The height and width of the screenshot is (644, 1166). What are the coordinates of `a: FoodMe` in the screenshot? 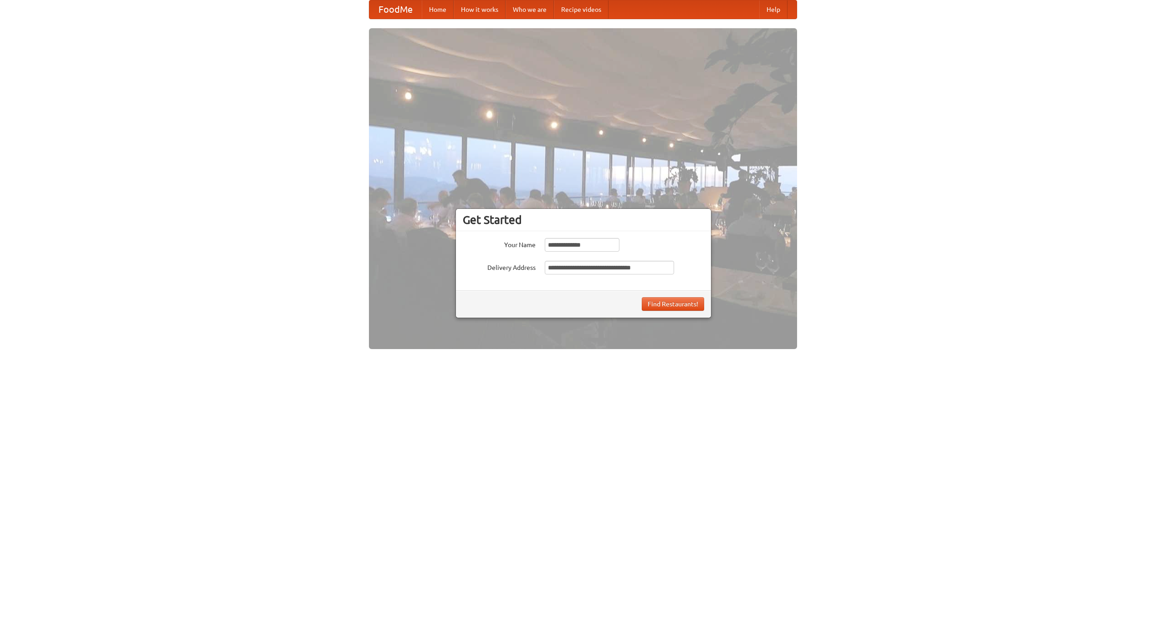 It's located at (395, 10).